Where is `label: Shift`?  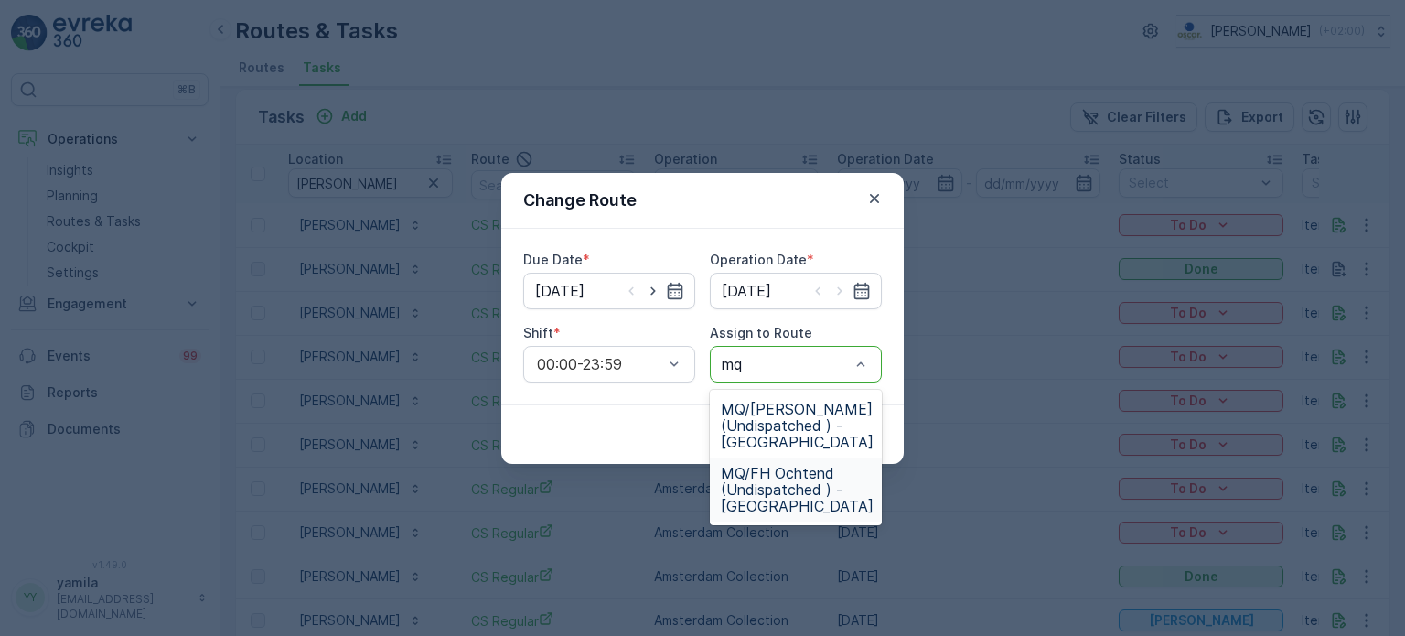 label: Shift is located at coordinates (538, 332).